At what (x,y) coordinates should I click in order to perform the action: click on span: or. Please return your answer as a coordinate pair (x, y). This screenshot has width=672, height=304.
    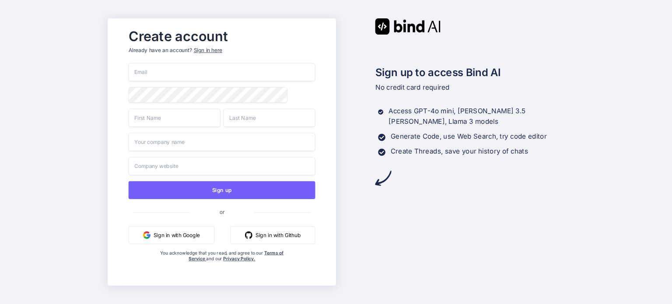
    Looking at the image, I should click on (221, 212).